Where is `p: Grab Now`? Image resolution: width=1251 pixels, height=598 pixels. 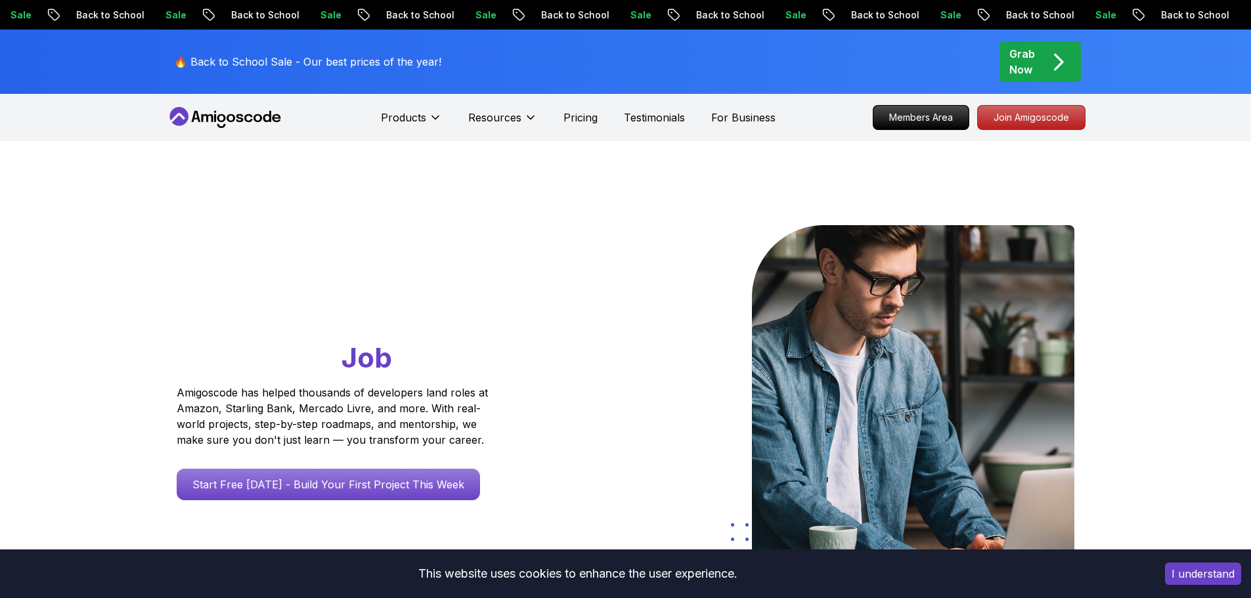 p: Grab Now is located at coordinates (1022, 62).